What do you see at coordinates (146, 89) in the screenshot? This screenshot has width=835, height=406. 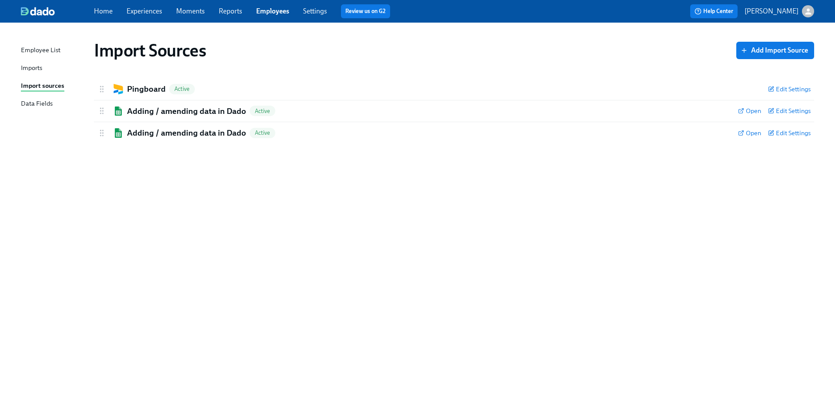 I see `h2: Pingboard` at bounding box center [146, 89].